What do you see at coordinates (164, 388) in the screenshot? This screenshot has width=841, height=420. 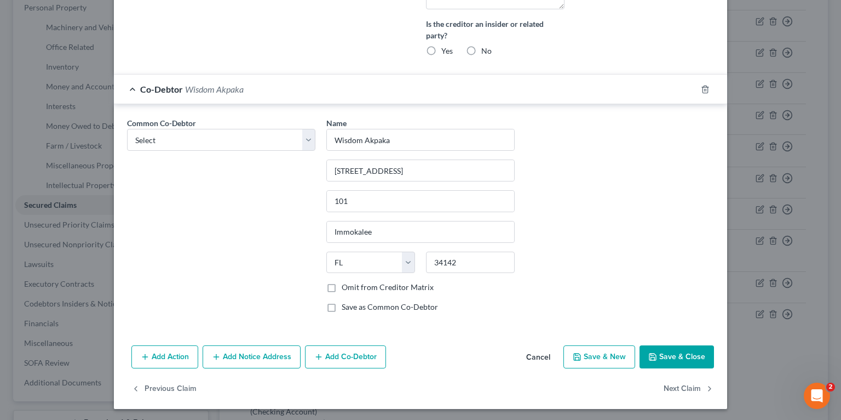 I see `button: Previous Claim` at bounding box center [164, 388].